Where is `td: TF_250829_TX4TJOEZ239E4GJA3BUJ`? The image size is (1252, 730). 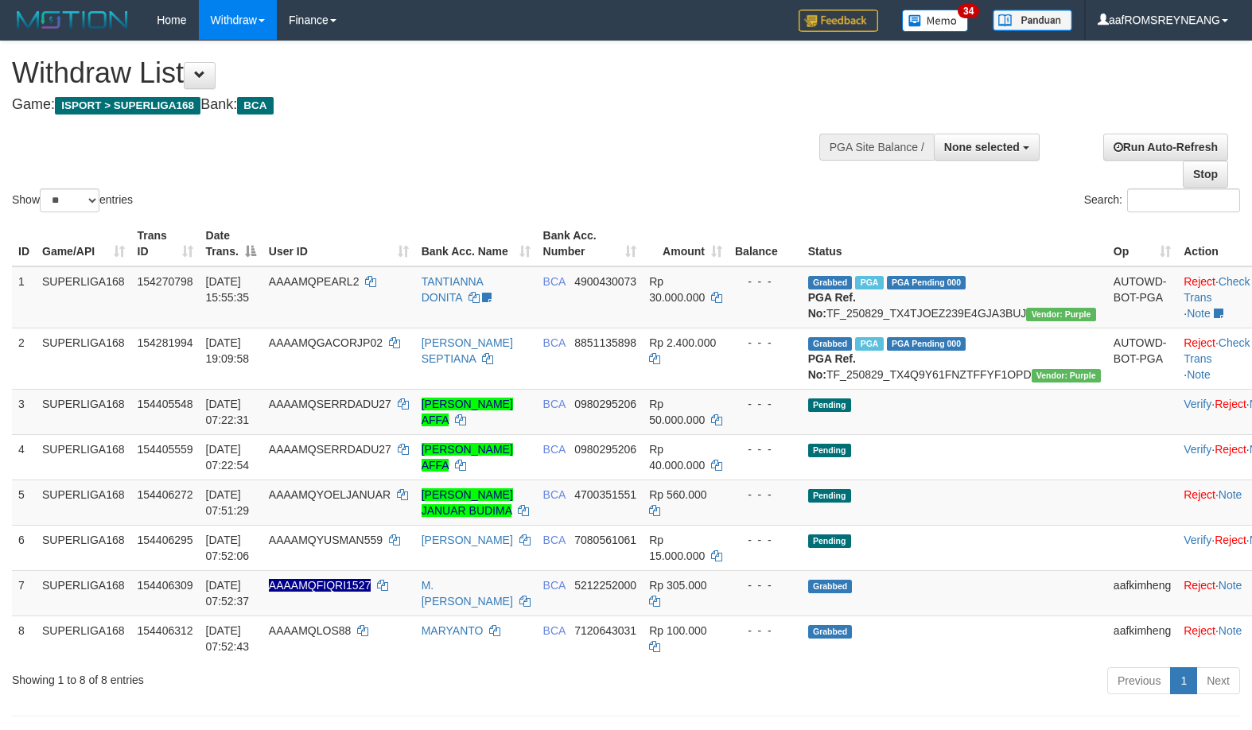
td: TF_250829_TX4TJOEZ239E4GJA3BUJ is located at coordinates (955, 298).